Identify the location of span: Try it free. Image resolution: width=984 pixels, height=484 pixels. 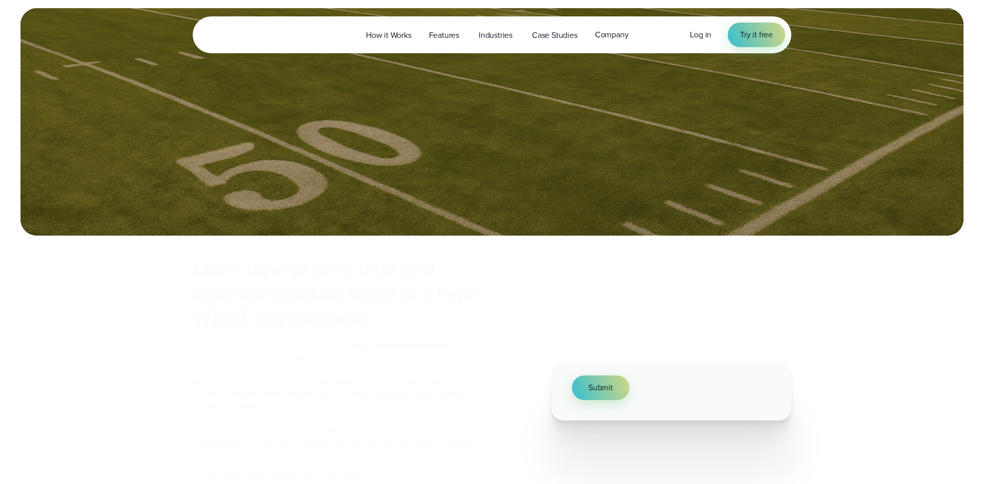
(756, 35).